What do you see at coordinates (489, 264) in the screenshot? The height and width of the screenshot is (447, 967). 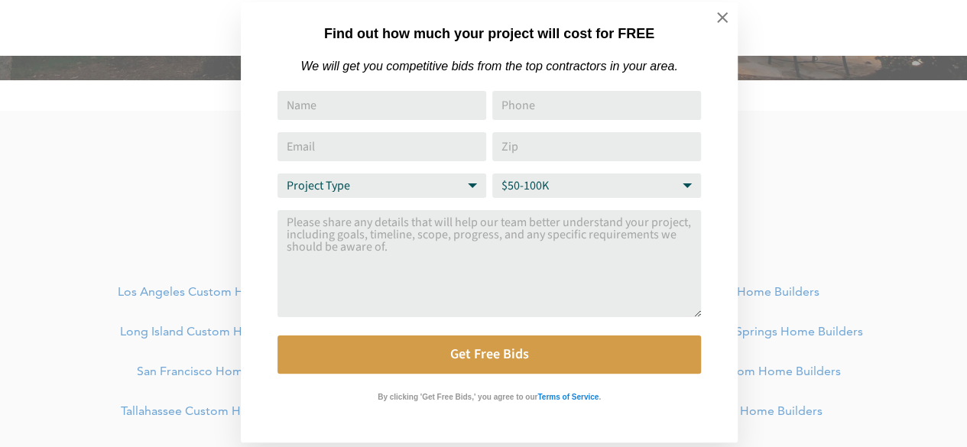 I see `textarea: Comment or Message` at bounding box center [489, 264].